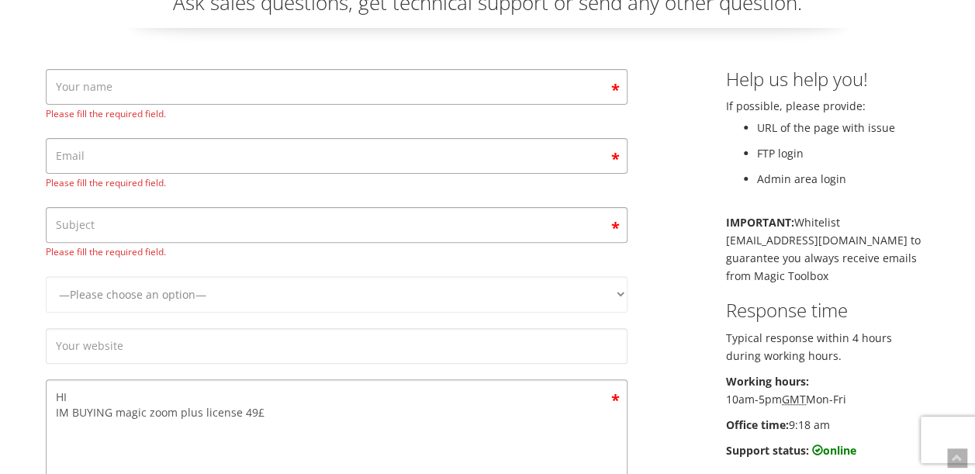 The width and height of the screenshot is (975, 474). I want to click on input: Subject, so click(337, 225).